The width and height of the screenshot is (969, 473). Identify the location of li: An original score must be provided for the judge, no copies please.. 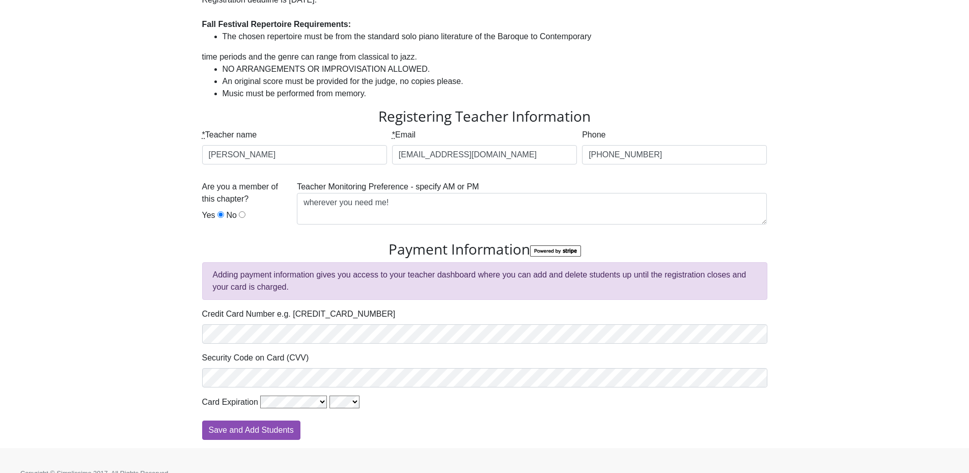
(495, 81).